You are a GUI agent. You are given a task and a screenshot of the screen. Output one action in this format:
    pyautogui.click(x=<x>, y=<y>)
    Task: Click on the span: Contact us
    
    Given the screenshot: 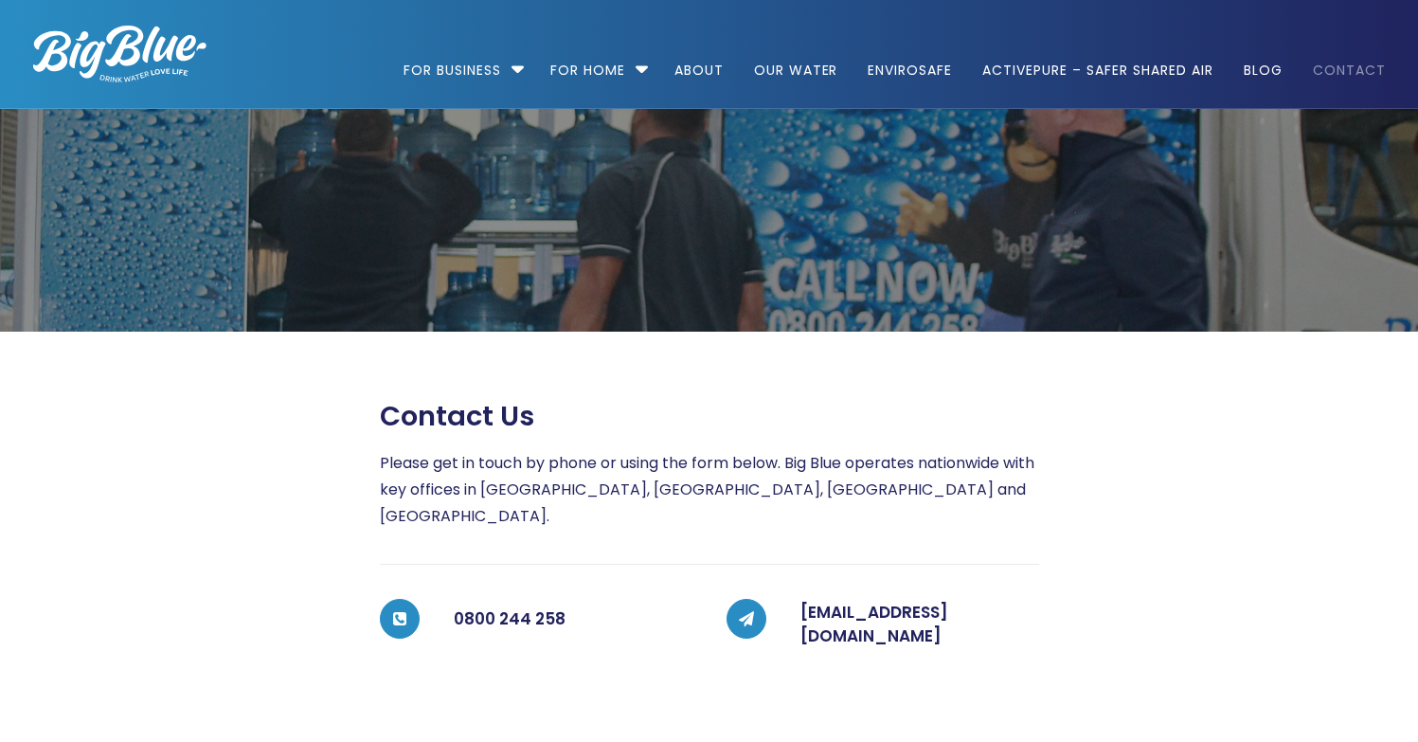 What is the action you would take?
    pyautogui.click(x=457, y=416)
    